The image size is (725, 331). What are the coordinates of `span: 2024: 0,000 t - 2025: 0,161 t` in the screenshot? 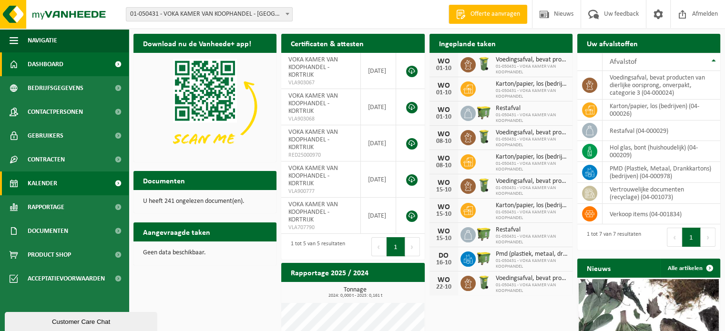 It's located at (355, 296).